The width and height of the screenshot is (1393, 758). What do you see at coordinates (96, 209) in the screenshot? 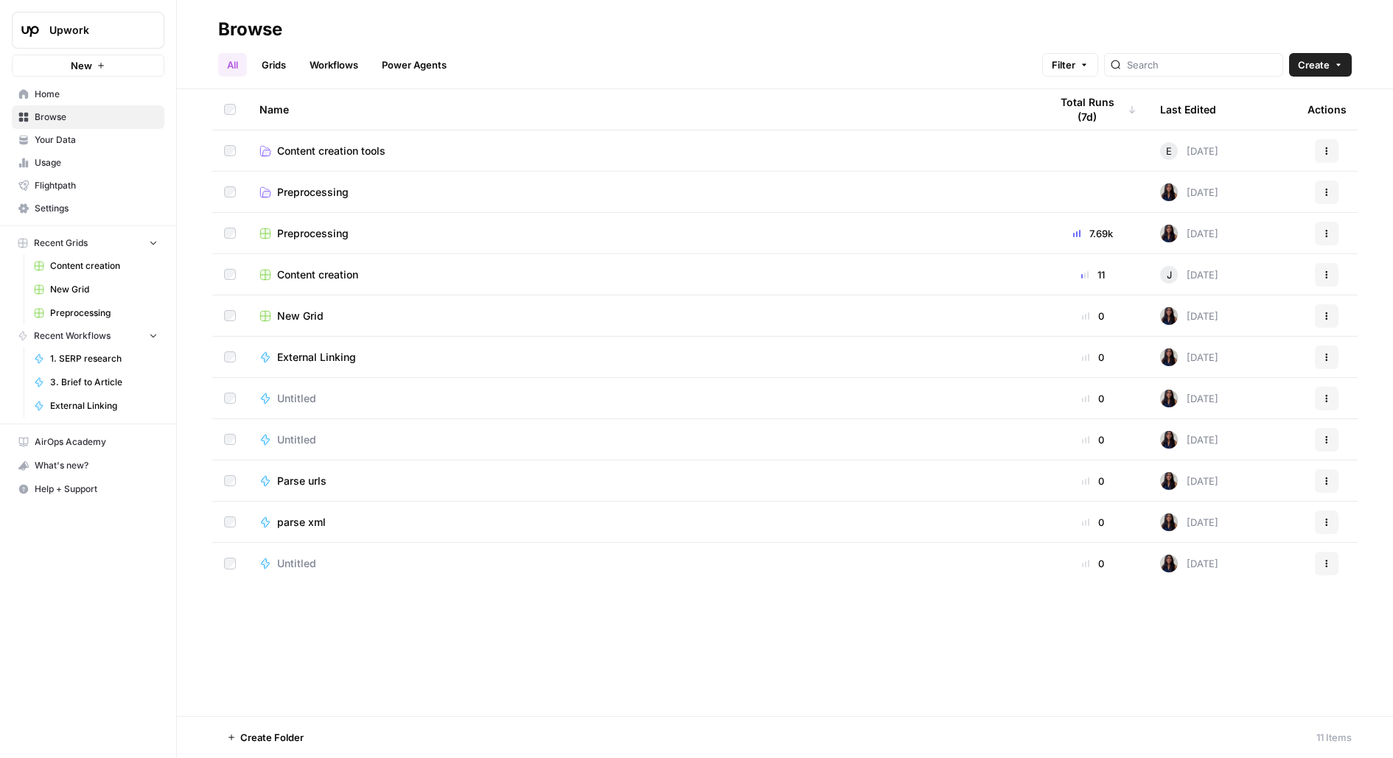
I see `span: Settings` at bounding box center [96, 209].